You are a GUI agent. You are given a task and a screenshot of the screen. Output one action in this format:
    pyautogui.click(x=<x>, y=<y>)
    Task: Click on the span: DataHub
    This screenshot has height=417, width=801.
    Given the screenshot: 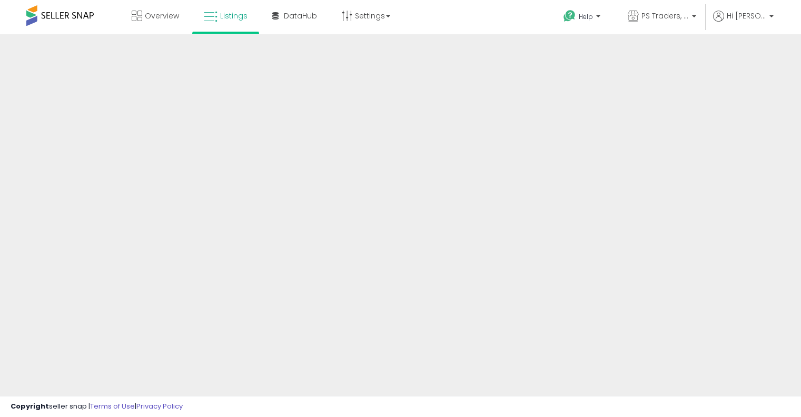 What is the action you would take?
    pyautogui.click(x=300, y=16)
    